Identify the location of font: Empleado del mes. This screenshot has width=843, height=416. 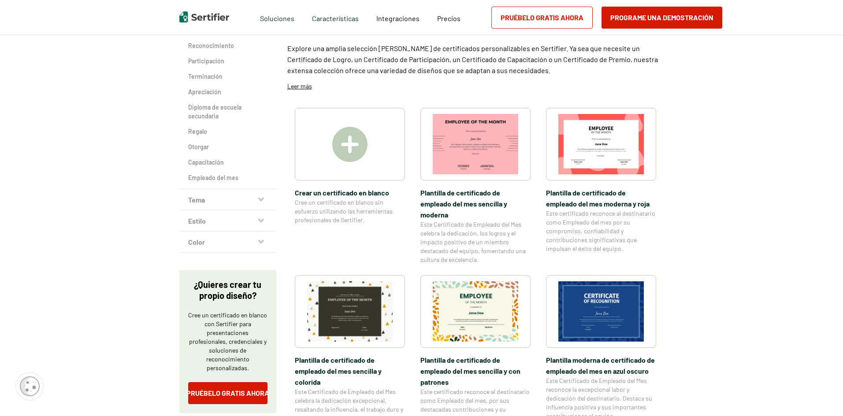
(213, 178).